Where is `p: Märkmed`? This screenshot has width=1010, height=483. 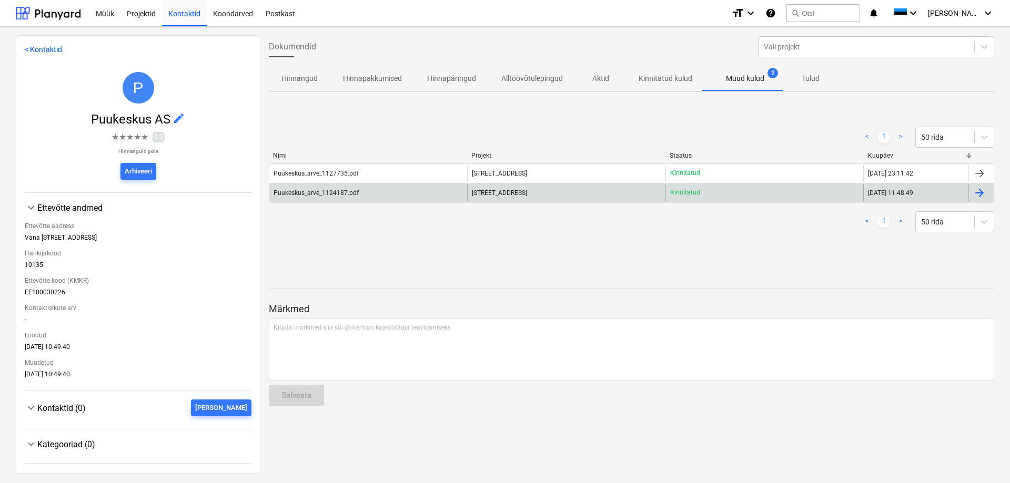 p: Märkmed is located at coordinates (631, 309).